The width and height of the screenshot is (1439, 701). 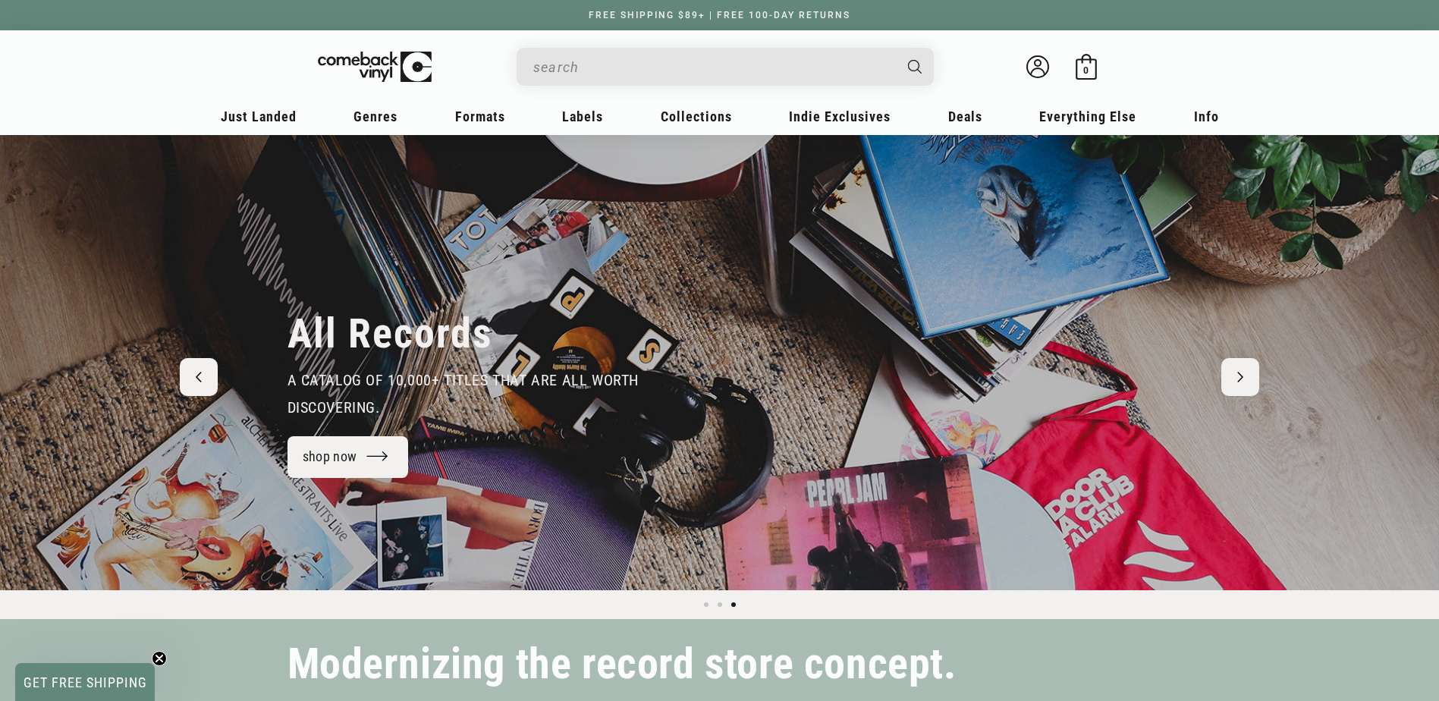 I want to click on span: GET FREE SHIPPING, so click(x=85, y=682).